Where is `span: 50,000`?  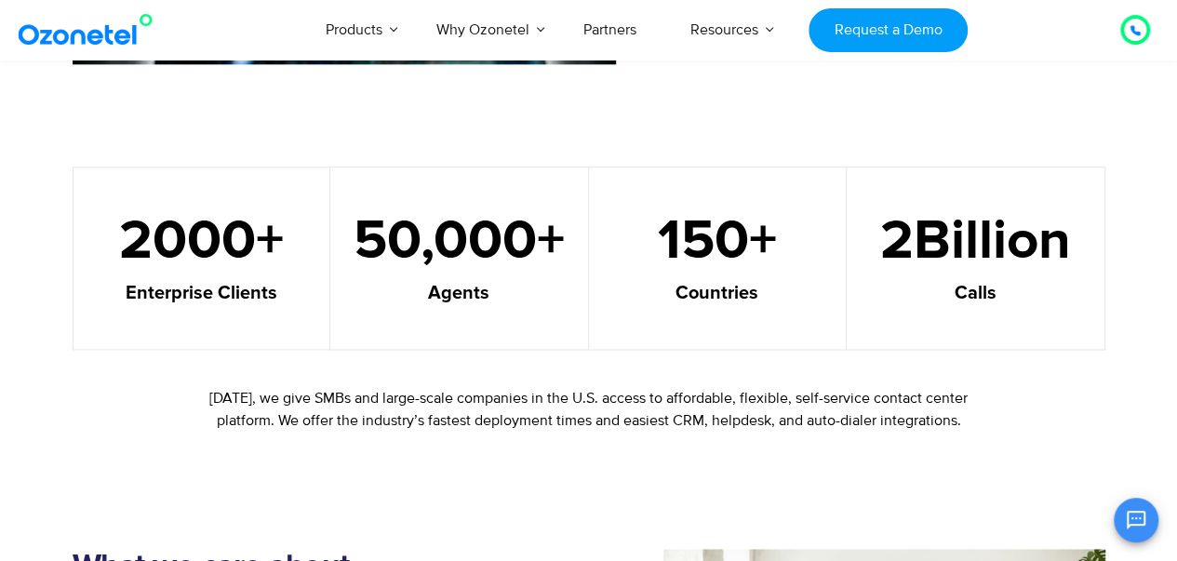
span: 50,000 is located at coordinates (445, 242).